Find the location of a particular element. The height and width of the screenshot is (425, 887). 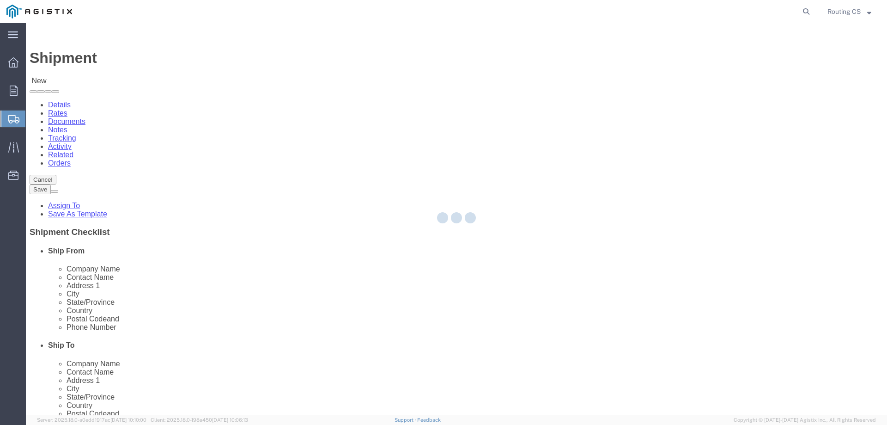

span: Routing CS is located at coordinates (844, 12).